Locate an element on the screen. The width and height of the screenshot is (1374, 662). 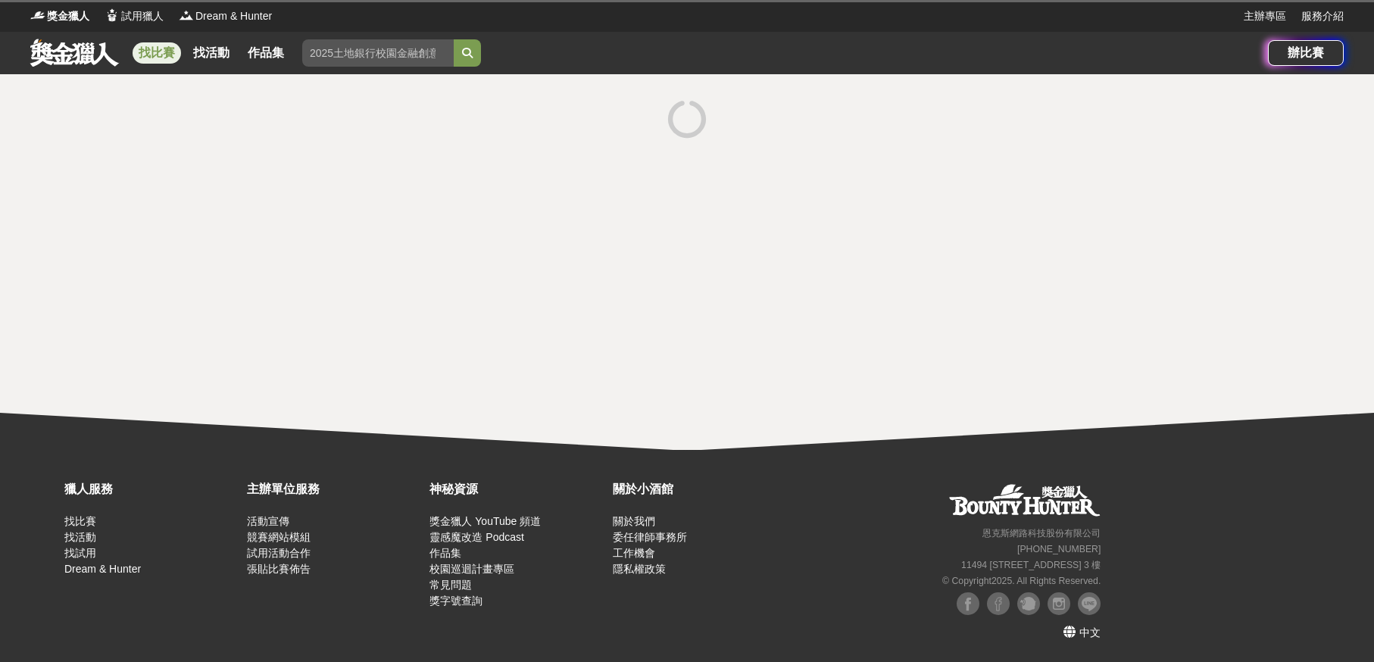
a: 委任律師事務所 is located at coordinates (650, 537).